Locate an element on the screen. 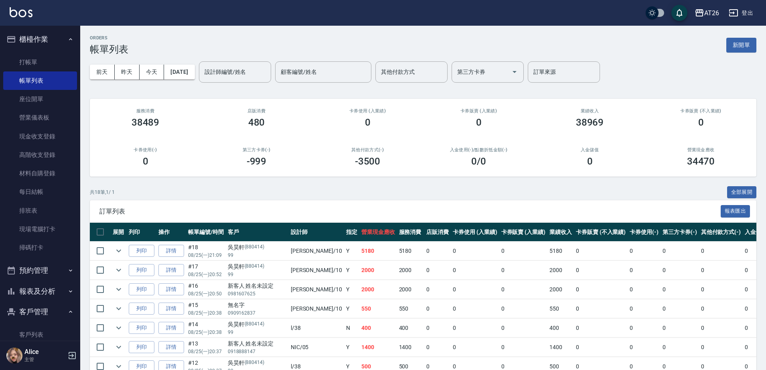 Image resolution: width=766 pixels, height=370 pixels. h3: -3500 is located at coordinates (368, 161).